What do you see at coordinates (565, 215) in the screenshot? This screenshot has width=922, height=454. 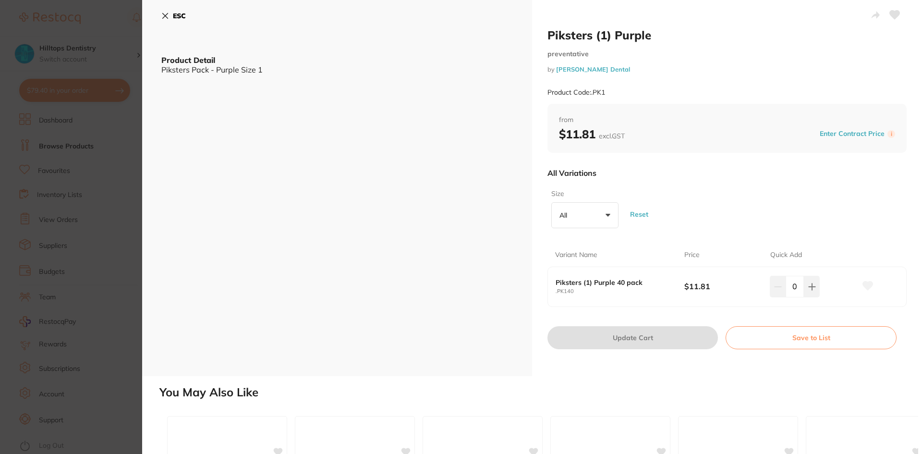 I see `p: All` at bounding box center [565, 215].